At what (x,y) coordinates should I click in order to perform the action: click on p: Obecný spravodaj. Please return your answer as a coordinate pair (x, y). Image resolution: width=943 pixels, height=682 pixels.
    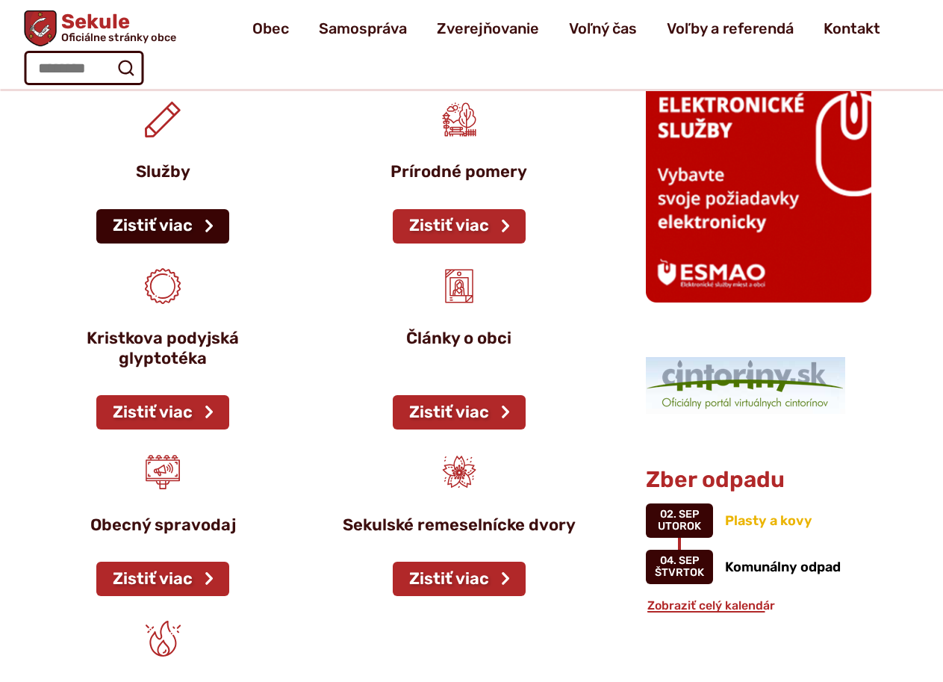
    Looking at the image, I should click on (163, 525).